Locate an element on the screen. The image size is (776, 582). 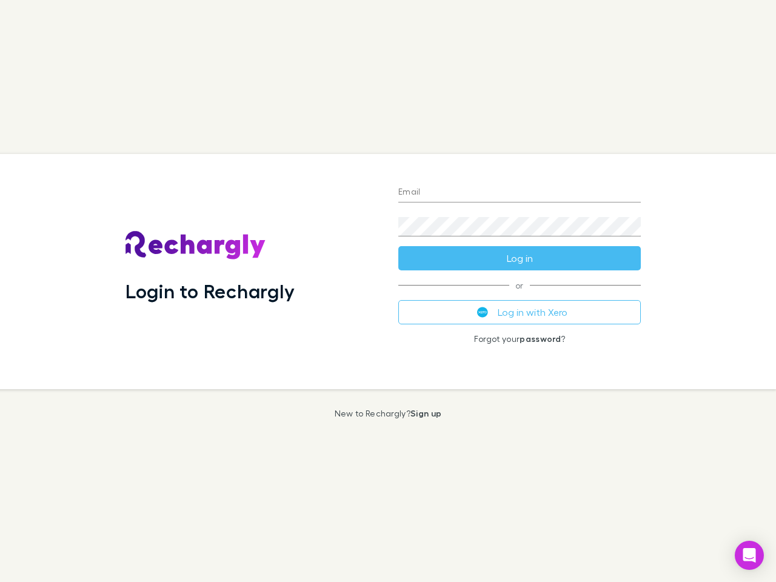
button: Log in with Xero is located at coordinates (520, 312).